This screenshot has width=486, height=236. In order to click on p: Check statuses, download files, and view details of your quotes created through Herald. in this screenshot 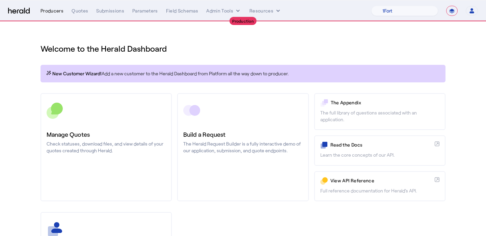, I will do `click(106, 147)`.